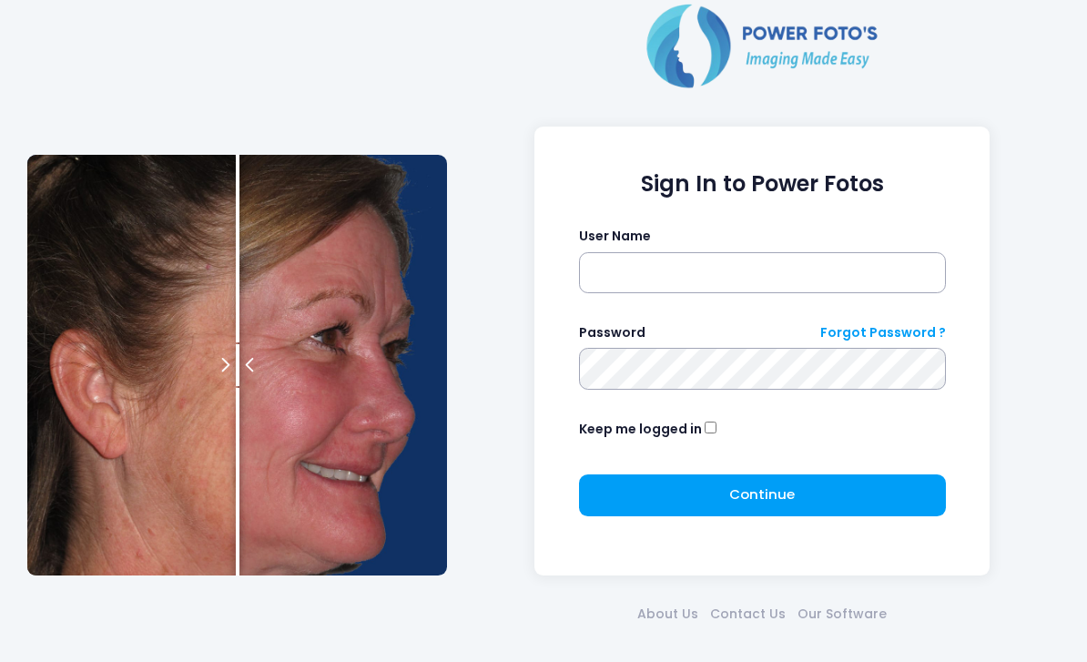  Describe the element at coordinates (668, 613) in the screenshot. I see `a: About Us` at that location.